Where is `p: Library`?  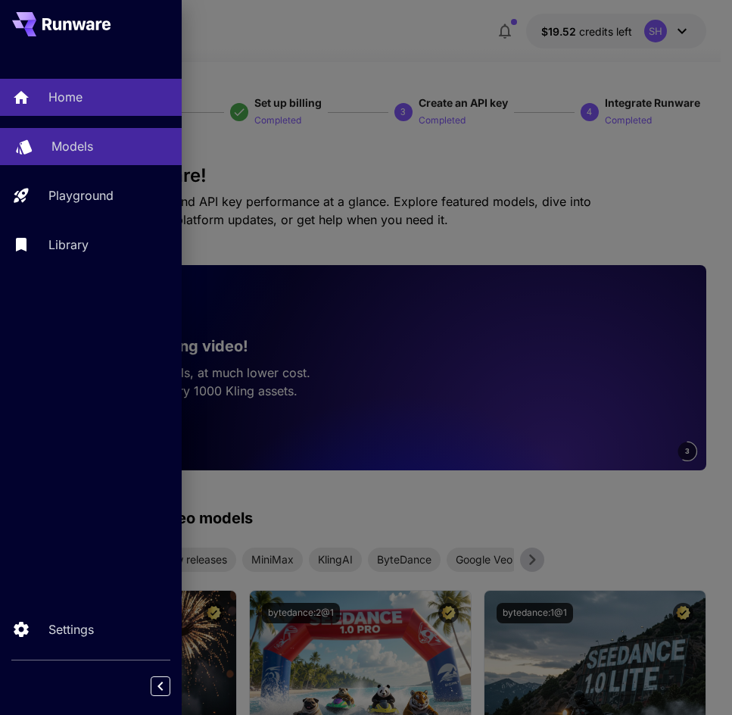
p: Library is located at coordinates (68, 245).